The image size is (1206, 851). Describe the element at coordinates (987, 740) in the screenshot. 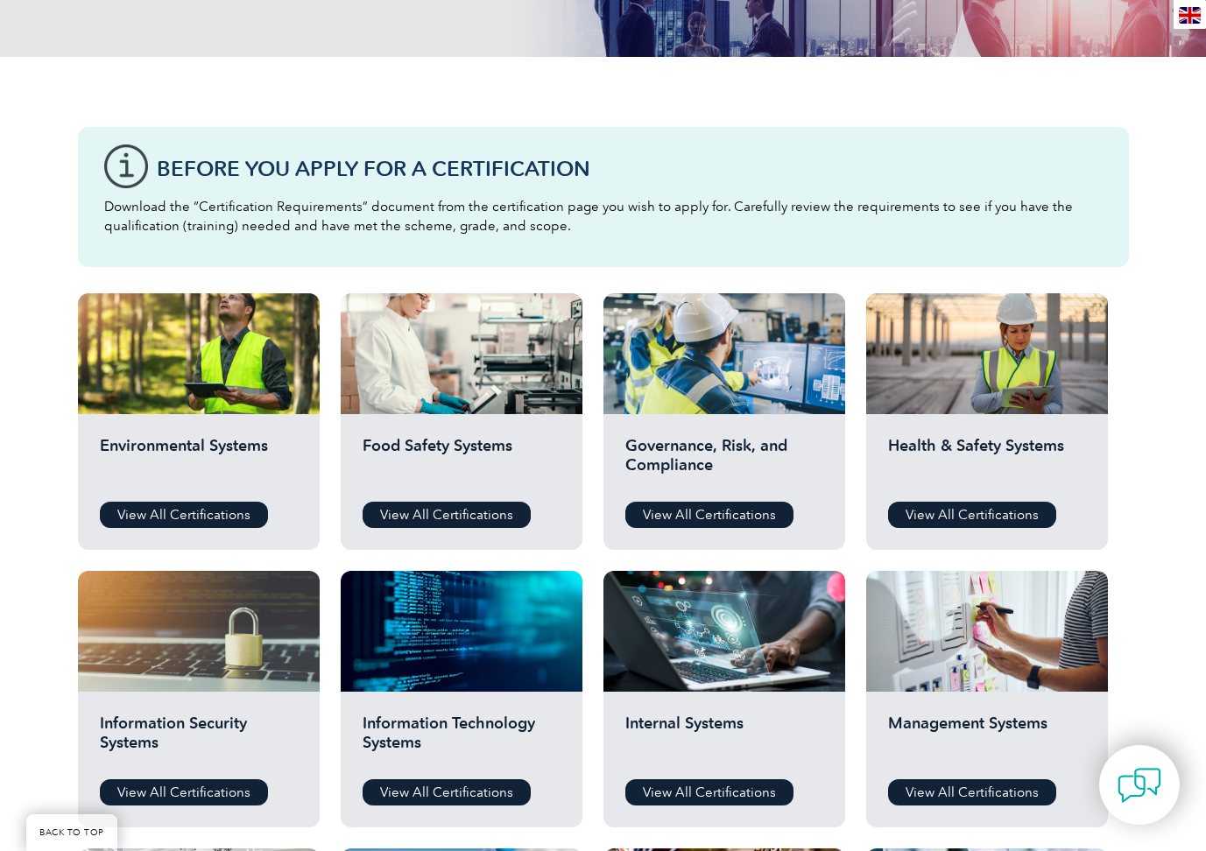

I see `h2: Management Systems` at that location.